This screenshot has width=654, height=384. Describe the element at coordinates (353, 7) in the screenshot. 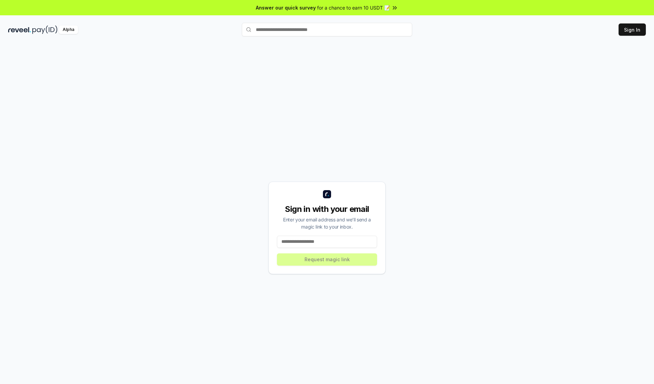

I see `span: for a chance to earn 10 USDT 📝` at that location.